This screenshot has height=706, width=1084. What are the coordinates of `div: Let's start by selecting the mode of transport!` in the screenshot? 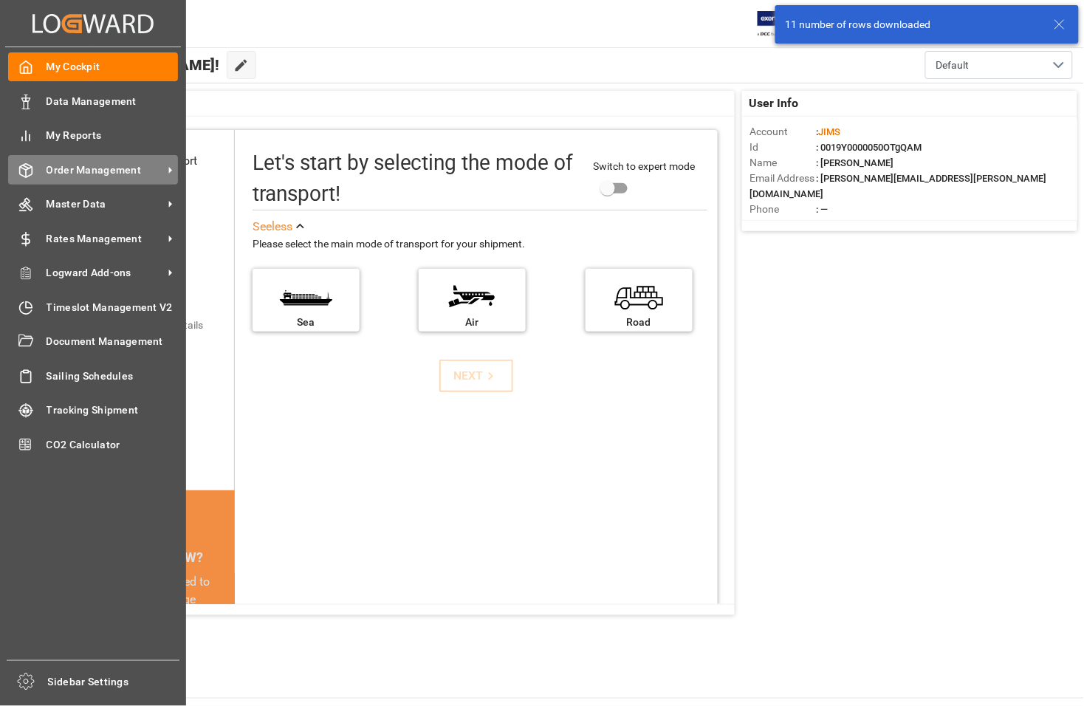 It's located at (416, 179).